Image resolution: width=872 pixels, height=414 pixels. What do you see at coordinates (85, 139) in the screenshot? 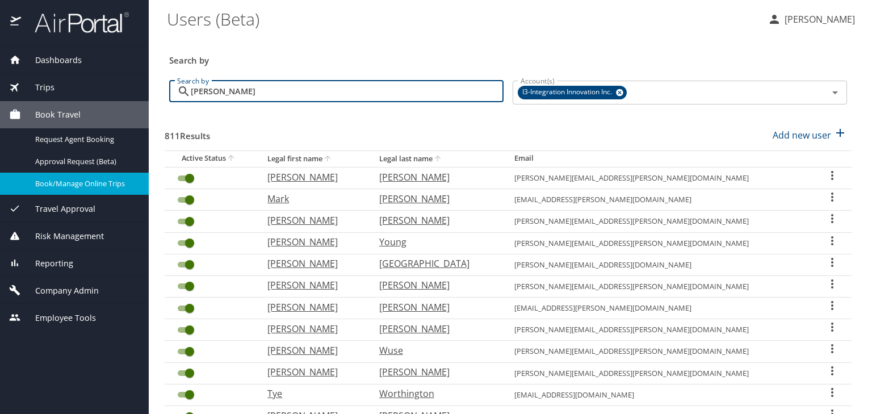
I see `span: Request Agent Booking` at bounding box center [85, 139].